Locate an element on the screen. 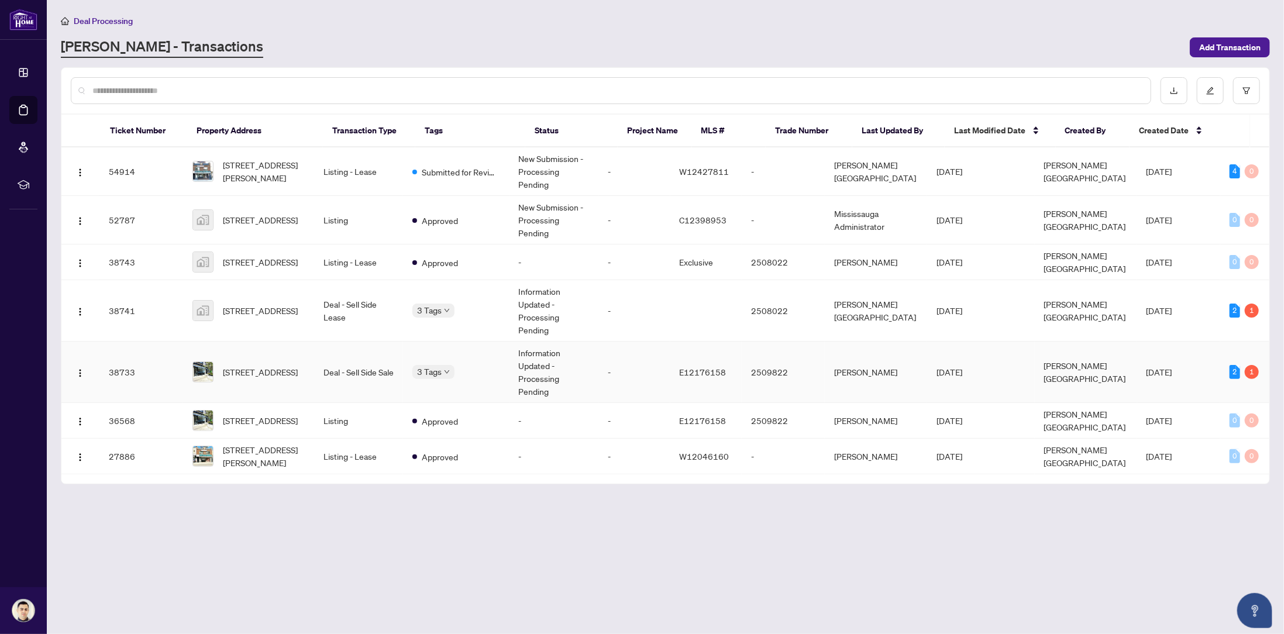 Image resolution: width=1284 pixels, height=634 pixels. th: Tags is located at coordinates (470, 131).